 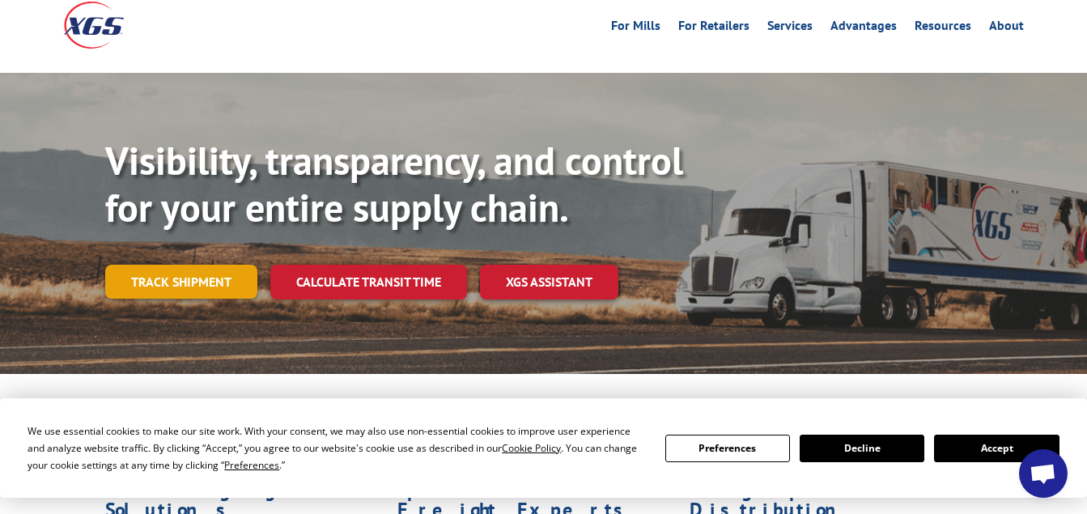 I want to click on div: We use essential cookies to make our site work. With your consent, we may also use non-essential ..., so click(x=336, y=448).